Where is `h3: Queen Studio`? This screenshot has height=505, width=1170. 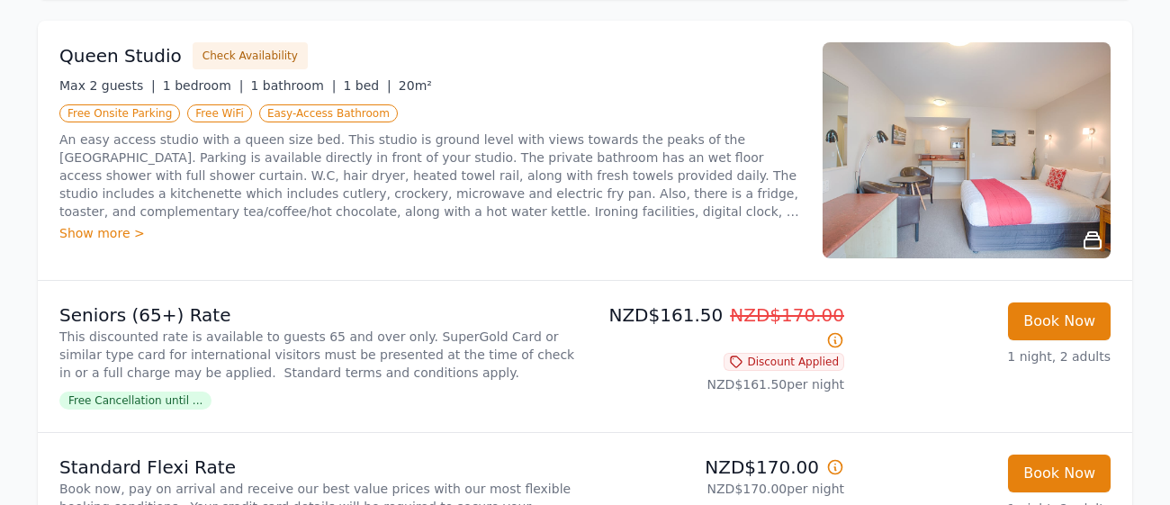 h3: Queen Studio is located at coordinates (121, 56).